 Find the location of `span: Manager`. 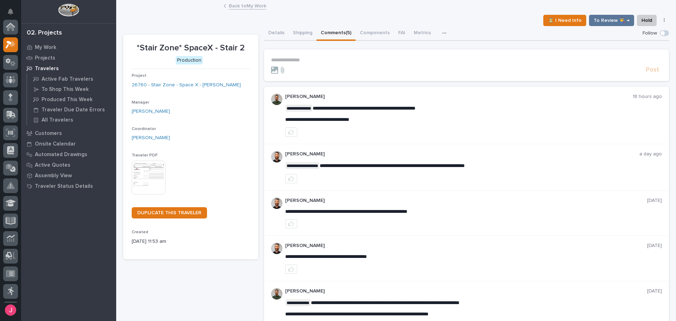

span: Manager is located at coordinates (141, 103).